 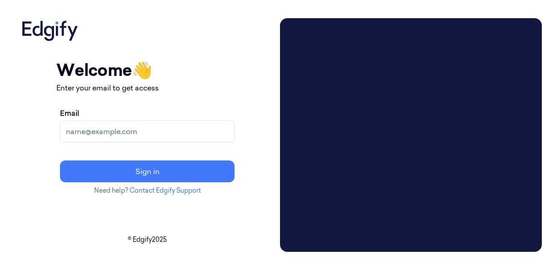 I want to click on p: Enter your email to get access, so click(x=147, y=88).